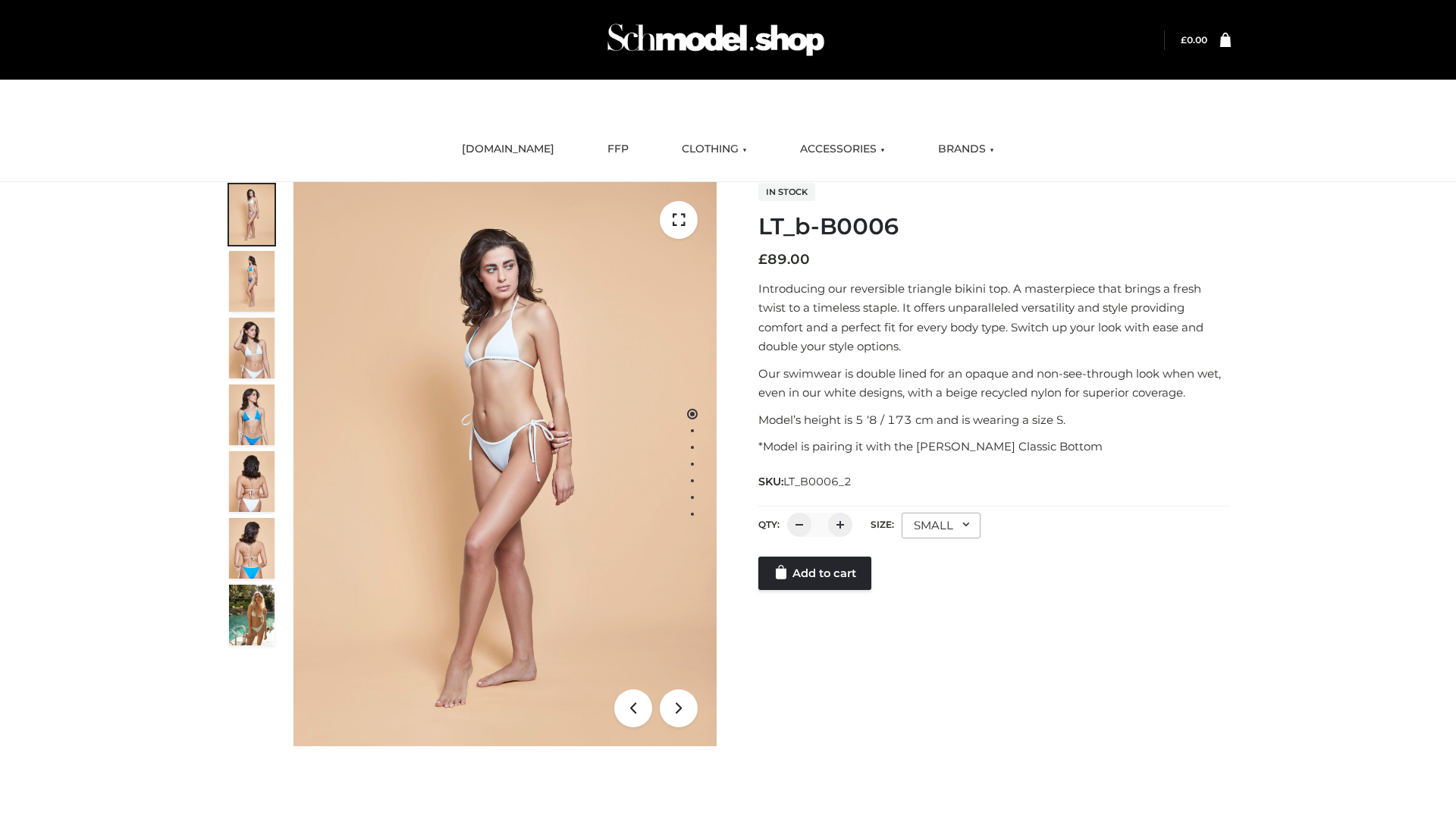 The height and width of the screenshot is (819, 1456). What do you see at coordinates (994, 383) in the screenshot?
I see `p: Our swimwear is double lined for an opaque and non-see-through look when wet, even in our white d...` at bounding box center [994, 383].